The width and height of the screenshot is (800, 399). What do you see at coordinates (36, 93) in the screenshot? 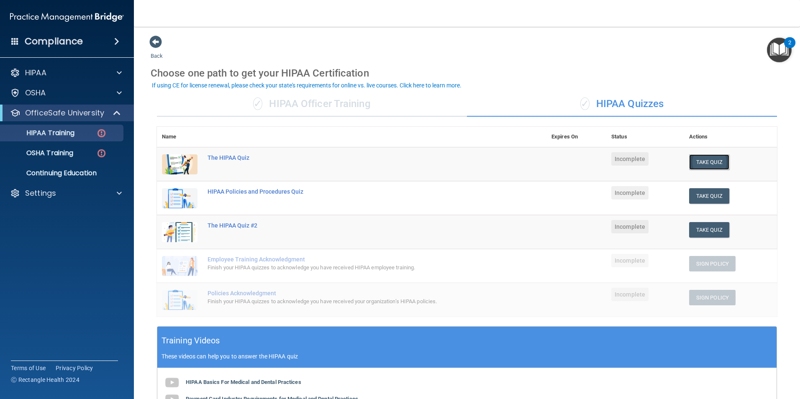
I see `p: OSHA` at bounding box center [36, 93].